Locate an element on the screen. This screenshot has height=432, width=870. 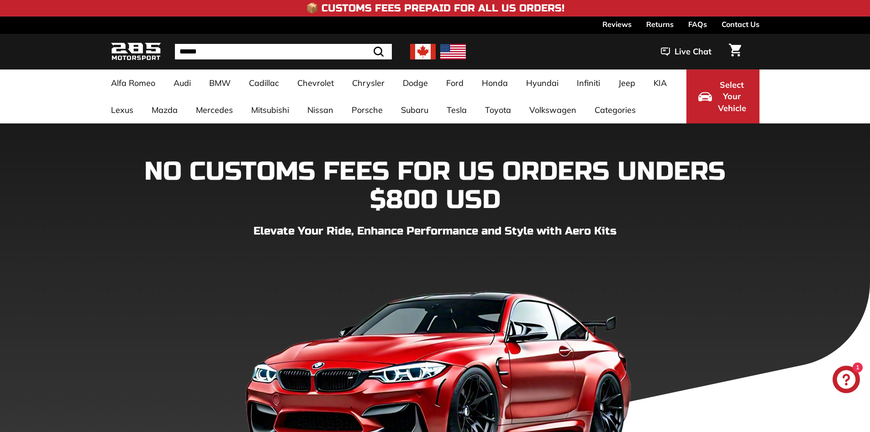
a: Subaru is located at coordinates (415, 110).